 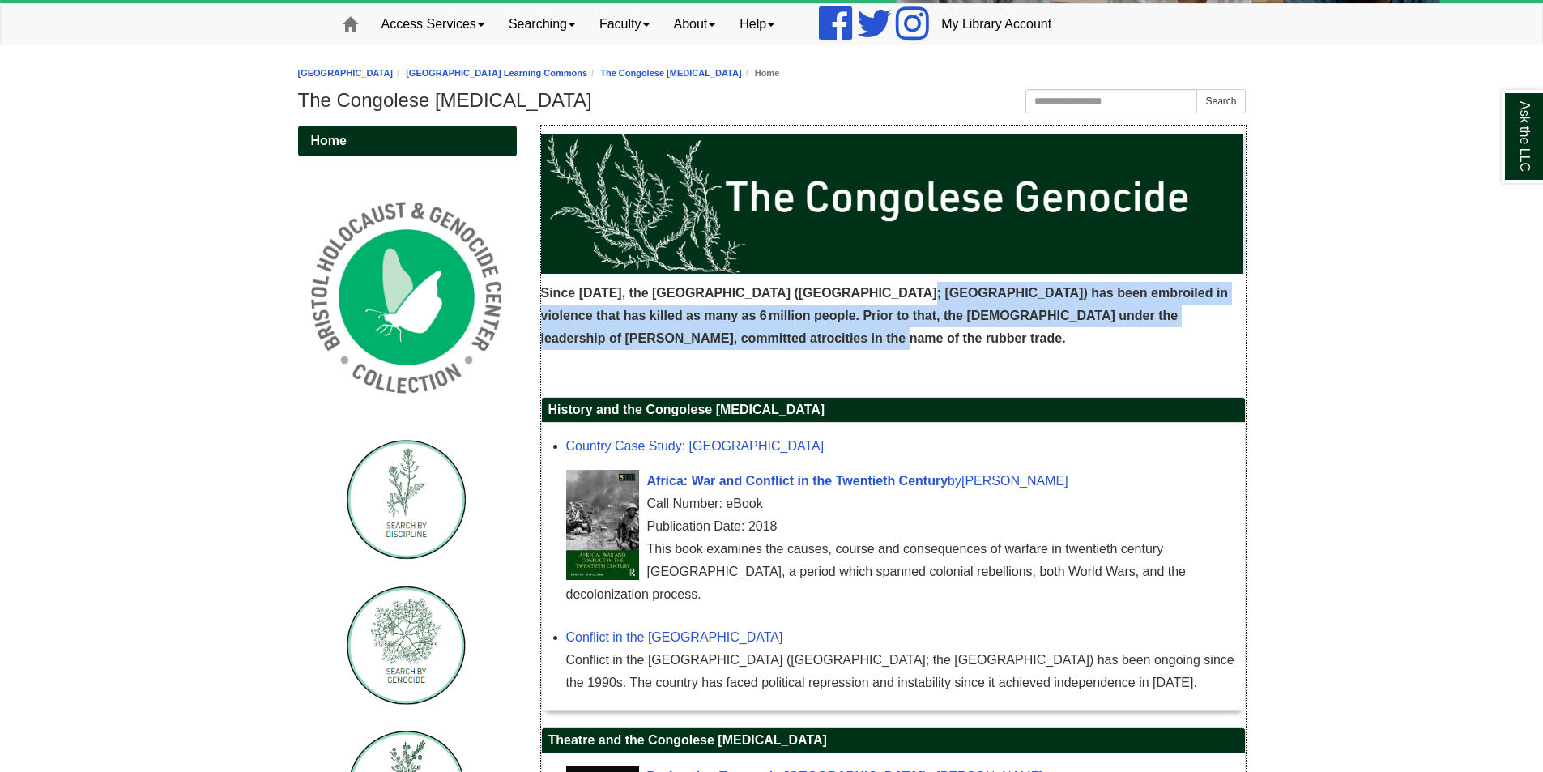 What do you see at coordinates (902, 527) in the screenshot?
I see `div: Publication Date: 2018` at bounding box center [902, 527].